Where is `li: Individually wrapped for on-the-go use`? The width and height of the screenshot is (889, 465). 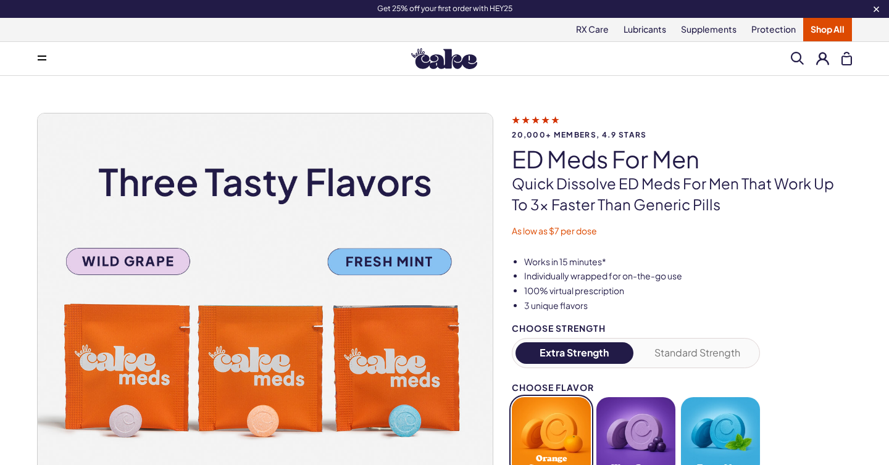 li: Individually wrapped for on-the-go use is located at coordinates (687, 276).